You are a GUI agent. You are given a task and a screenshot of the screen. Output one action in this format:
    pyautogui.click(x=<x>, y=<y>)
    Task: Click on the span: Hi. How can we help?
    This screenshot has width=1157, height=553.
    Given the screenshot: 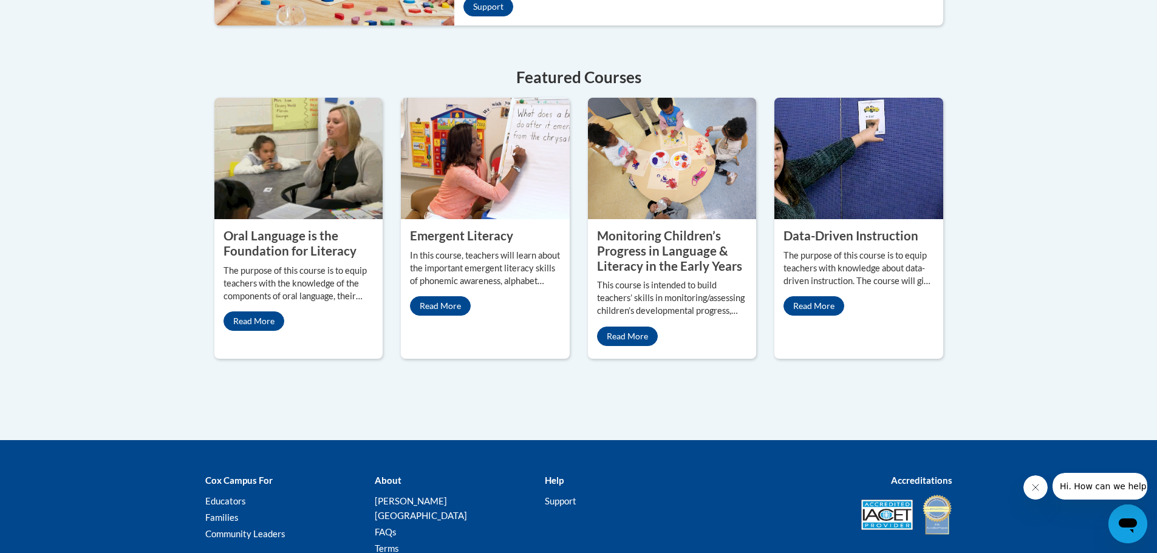 What is the action you would take?
    pyautogui.click(x=53, y=13)
    